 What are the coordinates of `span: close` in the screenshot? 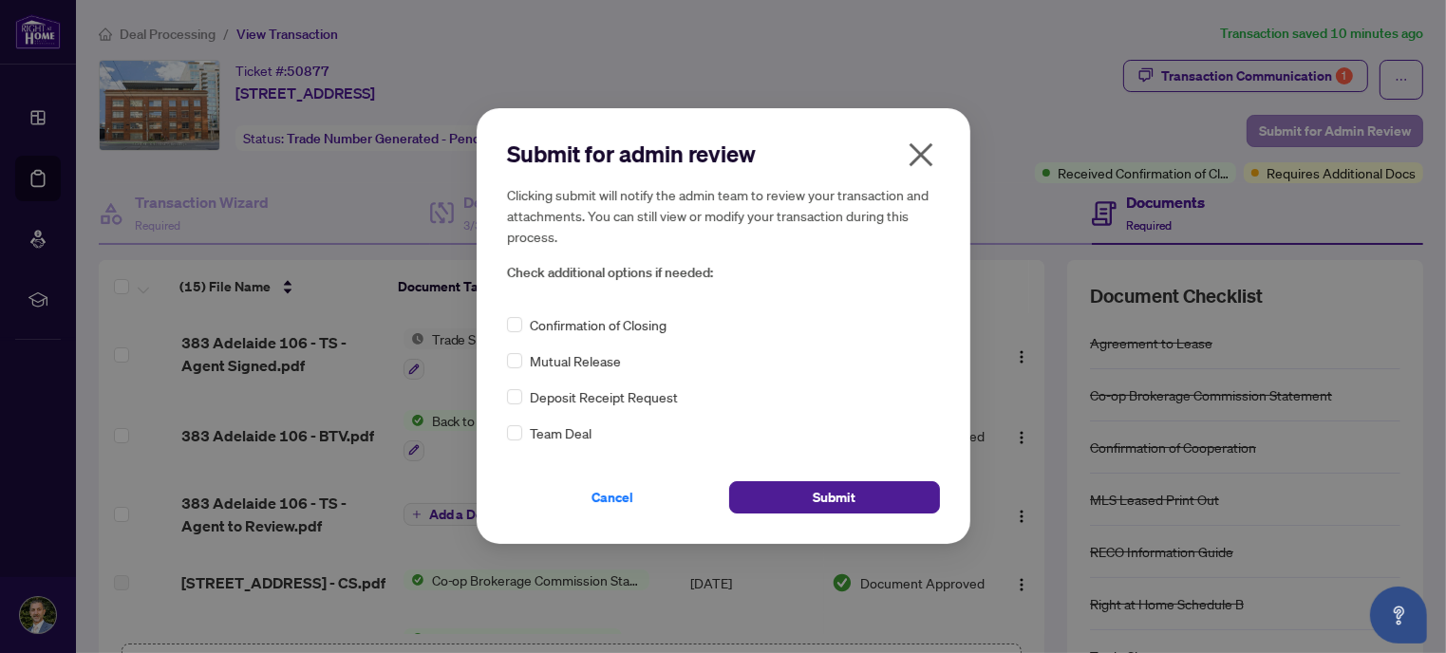 It's located at (921, 155).